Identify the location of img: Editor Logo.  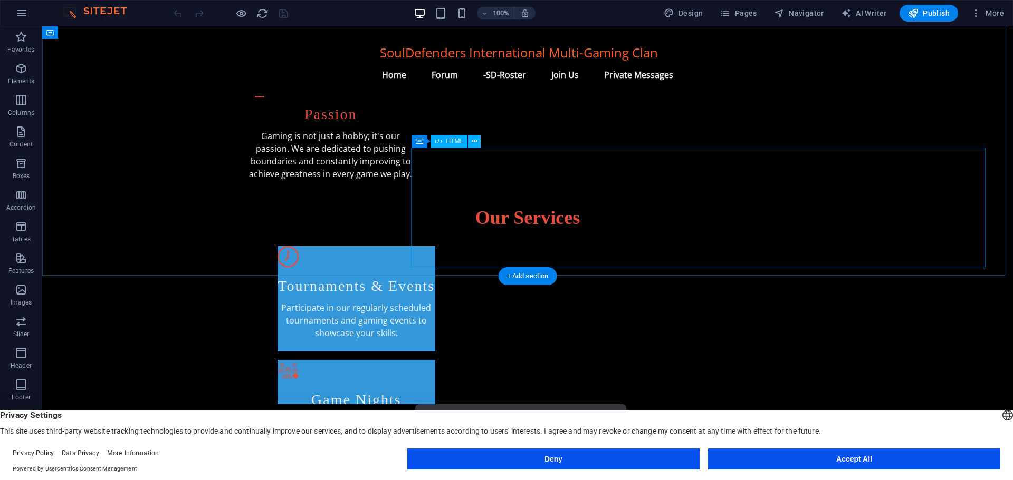
(100, 13).